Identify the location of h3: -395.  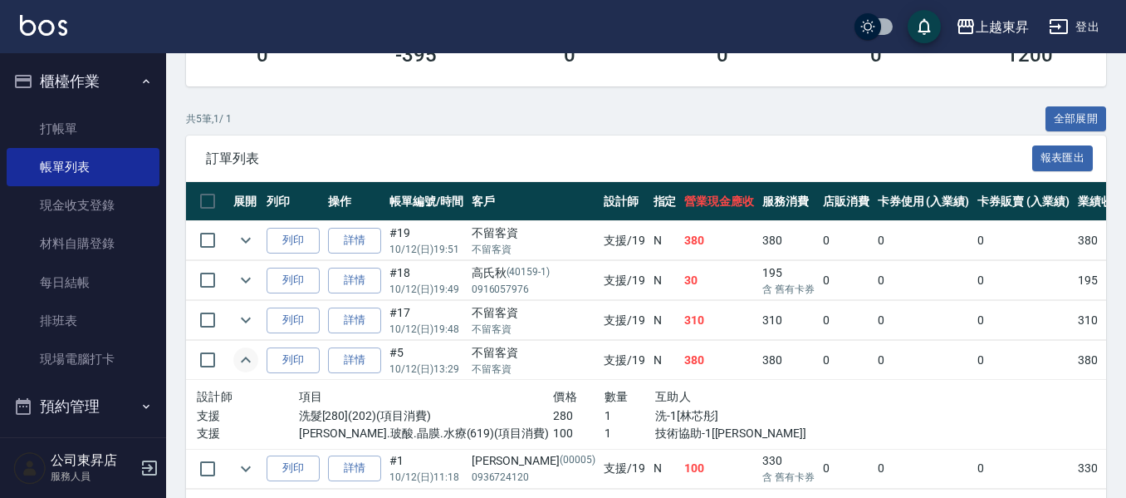
(416, 55).